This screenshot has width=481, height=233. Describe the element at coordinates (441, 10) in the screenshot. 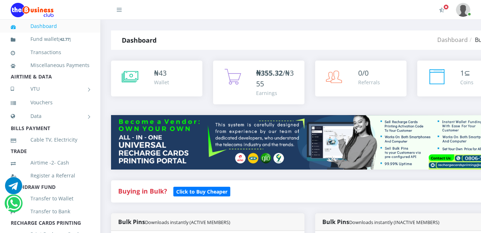

I see `i: Activate Your Membership` at that location.